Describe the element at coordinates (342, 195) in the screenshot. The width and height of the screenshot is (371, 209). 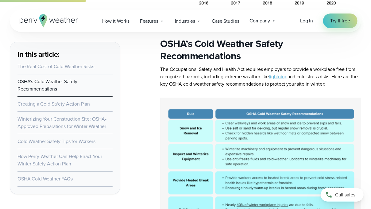
I see `a: Call sales` at that location.